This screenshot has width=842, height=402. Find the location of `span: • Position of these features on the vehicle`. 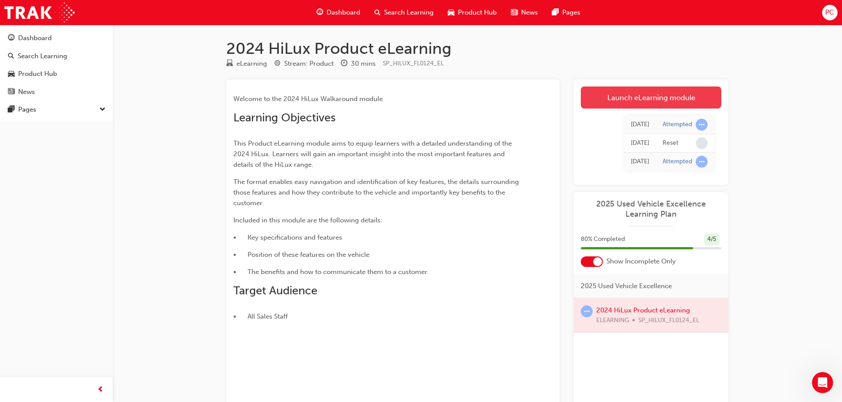

span: • Position of these features on the vehicle is located at coordinates (301, 255).